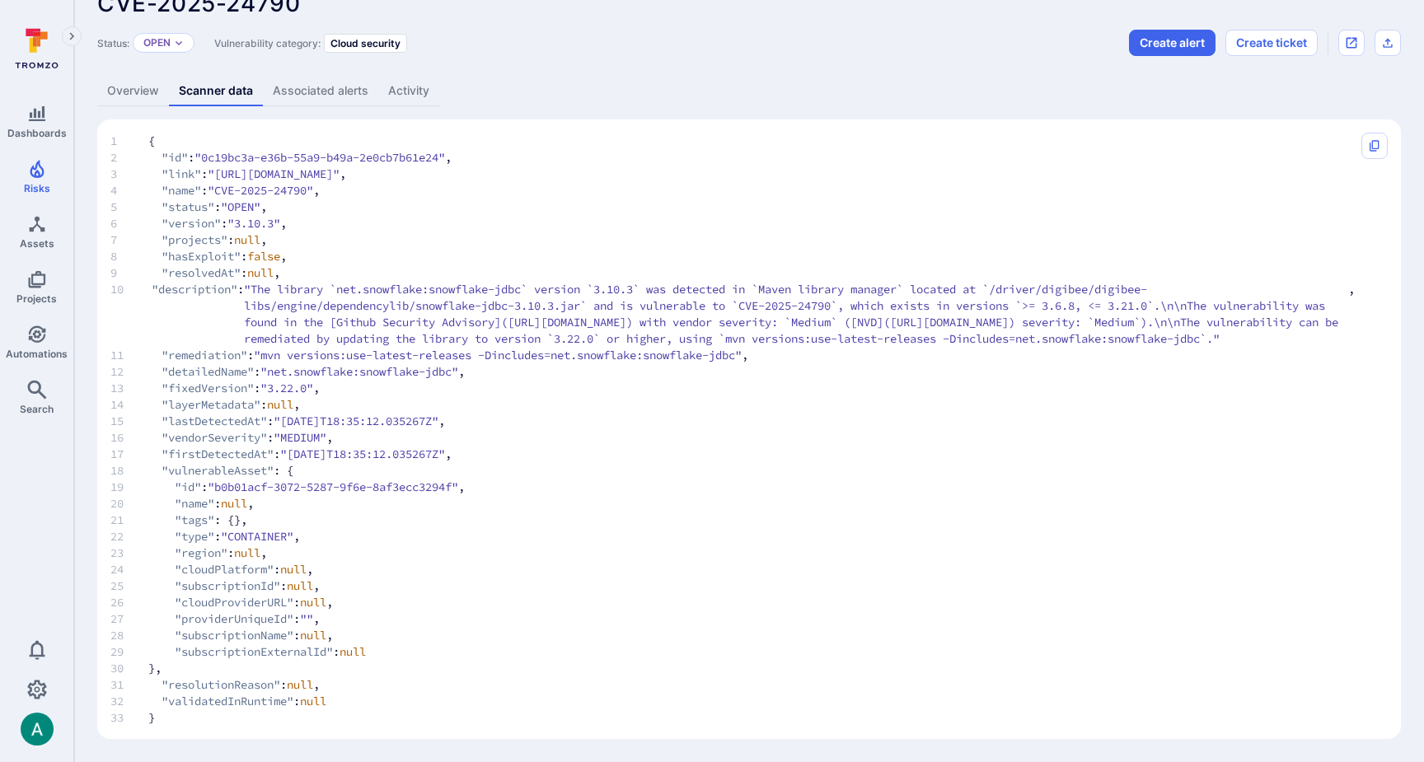  Describe the element at coordinates (264, 256) in the screenshot. I see `span: false` at that location.